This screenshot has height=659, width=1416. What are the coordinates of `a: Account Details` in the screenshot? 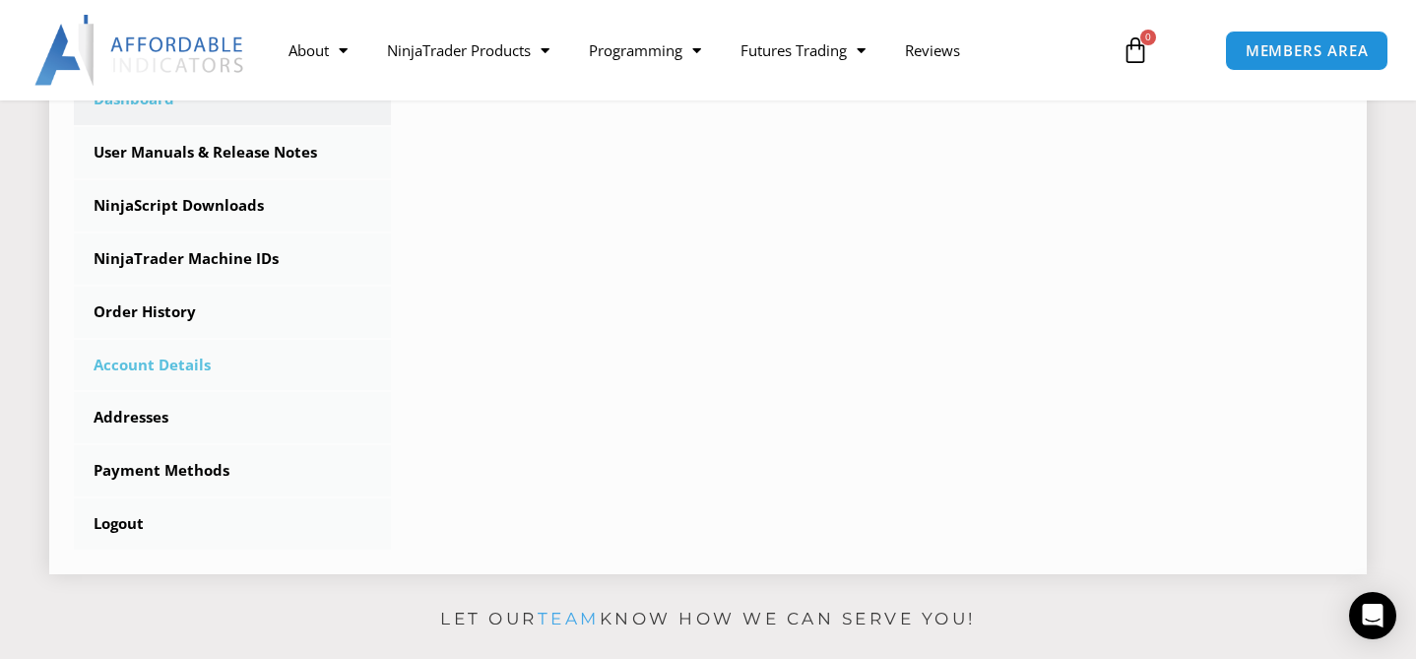 It's located at (232, 365).